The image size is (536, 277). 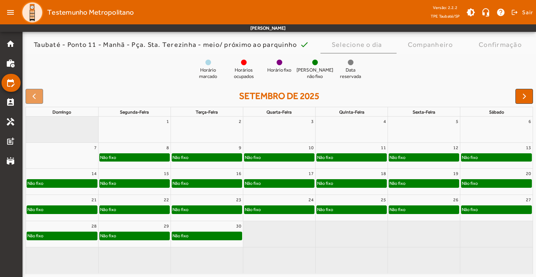 What do you see at coordinates (446, 8) in the screenshot?
I see `div: Versão: 2.2.2` at bounding box center [446, 8].